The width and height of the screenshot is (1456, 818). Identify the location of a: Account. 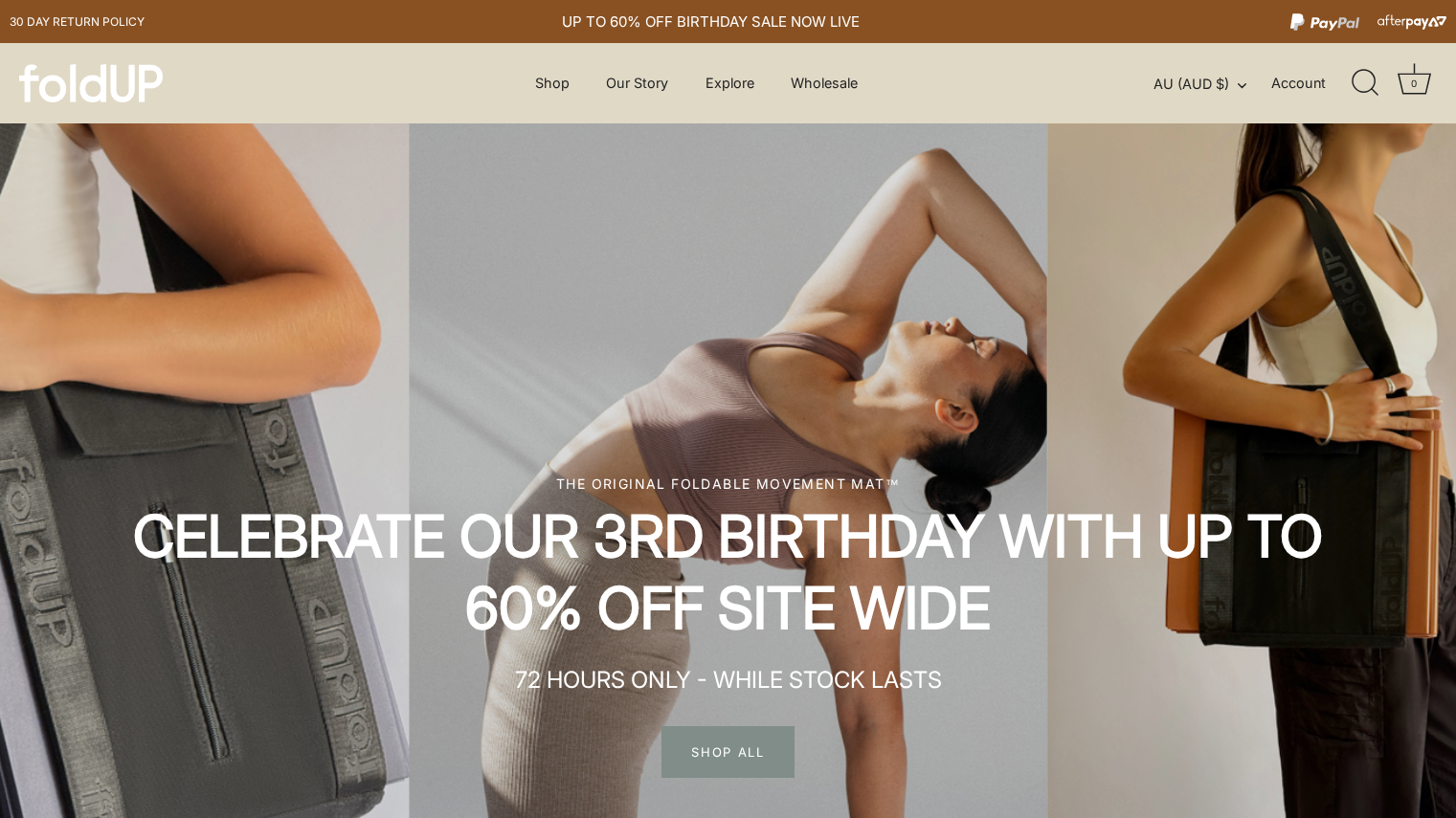
(1315, 83).